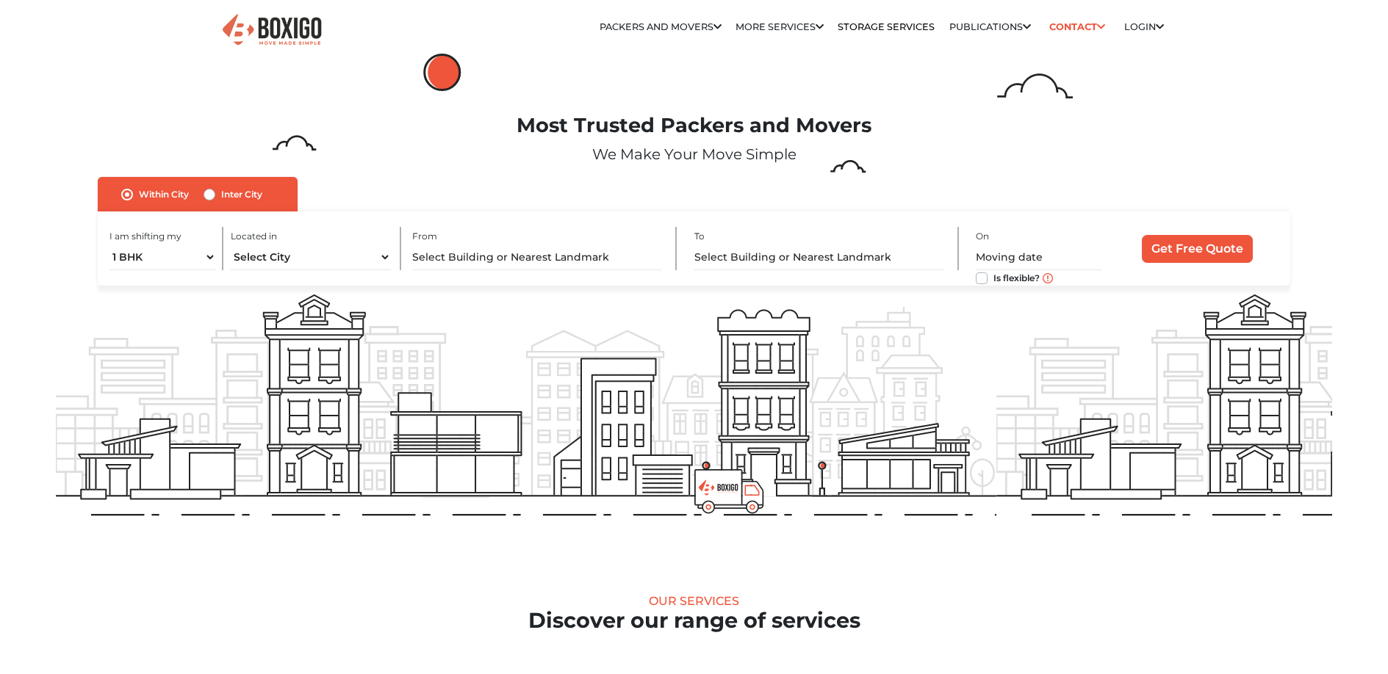 The image size is (1388, 674). Describe the element at coordinates (729, 492) in the screenshot. I see `img: boxigo_prackers_and_movers_truck` at that location.